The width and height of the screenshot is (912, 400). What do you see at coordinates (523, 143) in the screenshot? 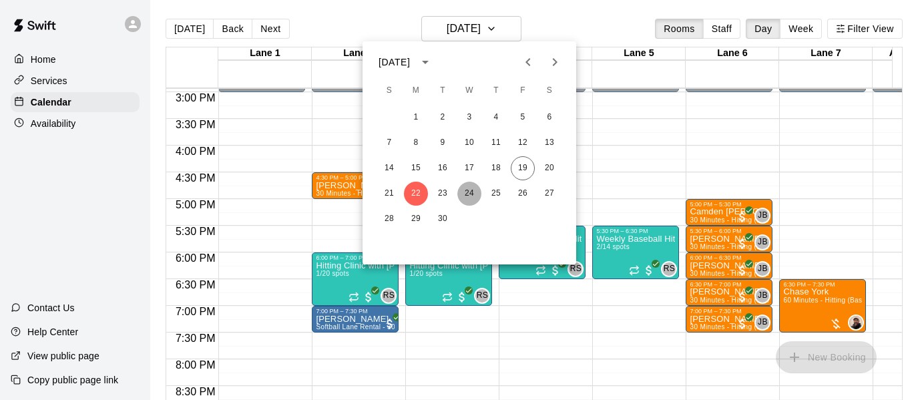
I see `button: 12` at bounding box center [523, 143].